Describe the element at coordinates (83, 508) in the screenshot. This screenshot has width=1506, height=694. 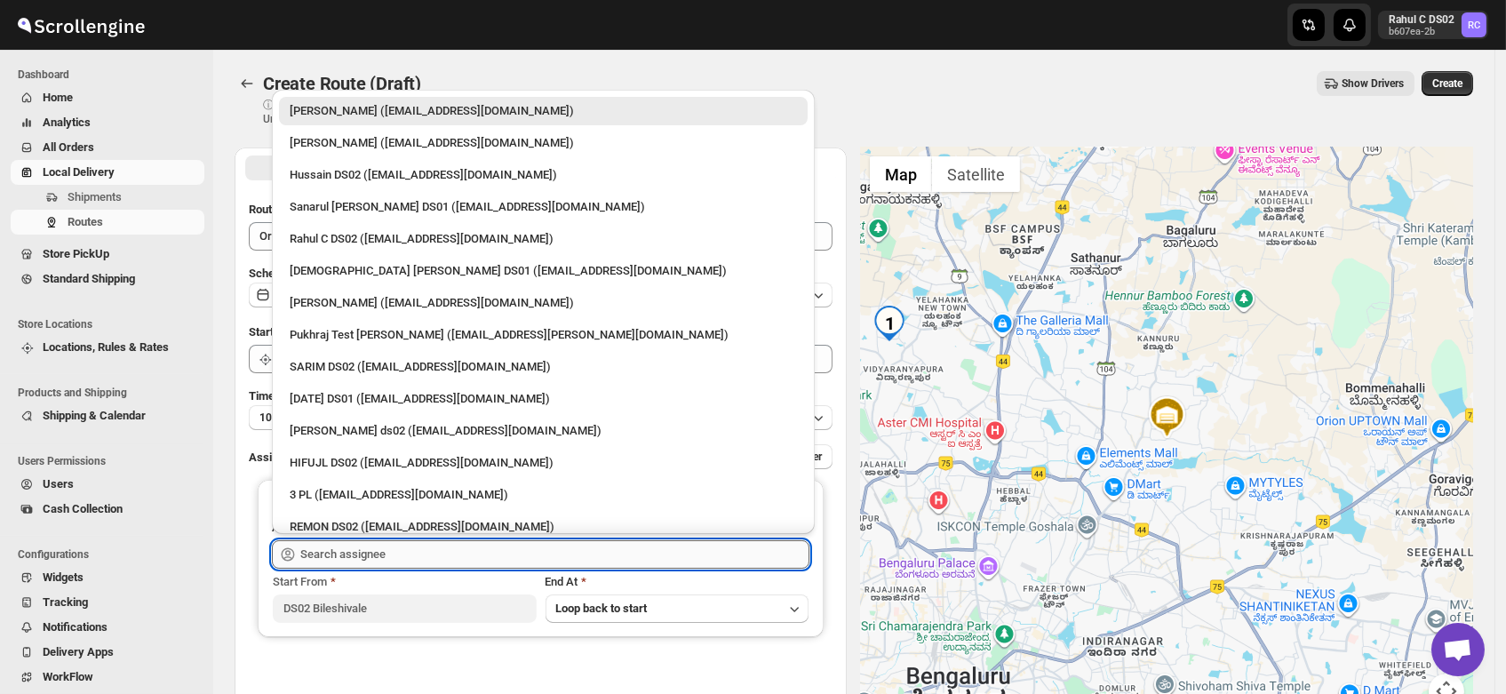
I see `span: Cash Collection` at that location.